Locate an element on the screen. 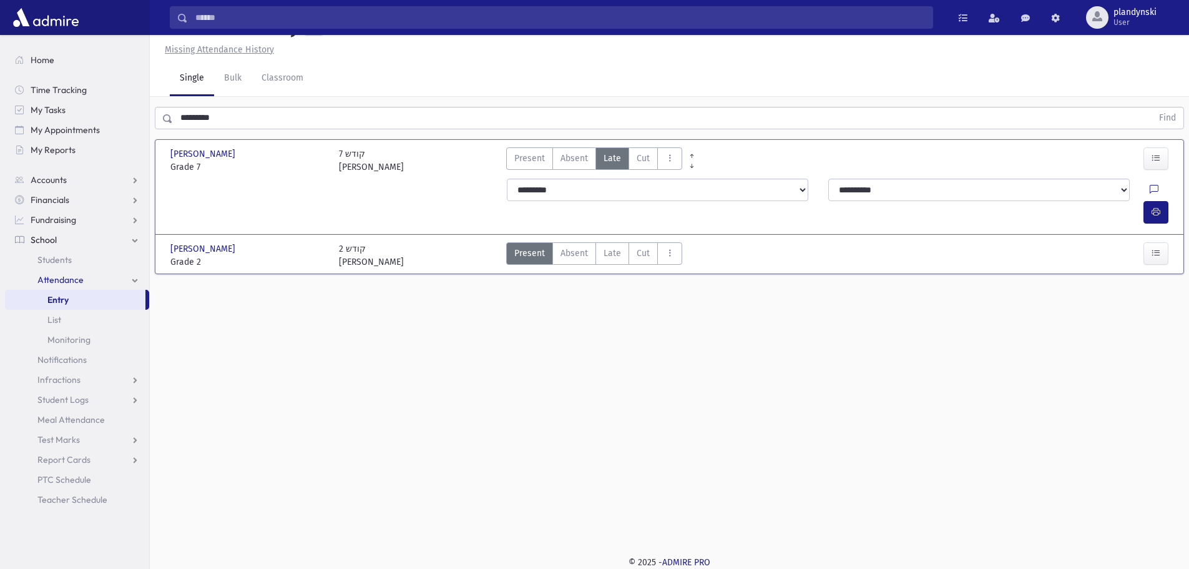  span: Report Cards is located at coordinates (64, 459).